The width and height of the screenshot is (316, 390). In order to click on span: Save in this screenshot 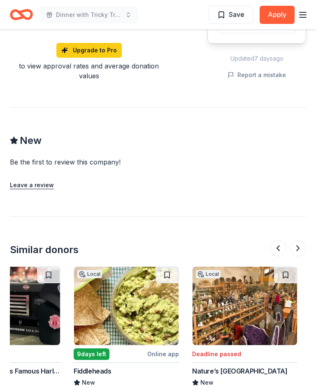, I will do `click(237, 14)`.